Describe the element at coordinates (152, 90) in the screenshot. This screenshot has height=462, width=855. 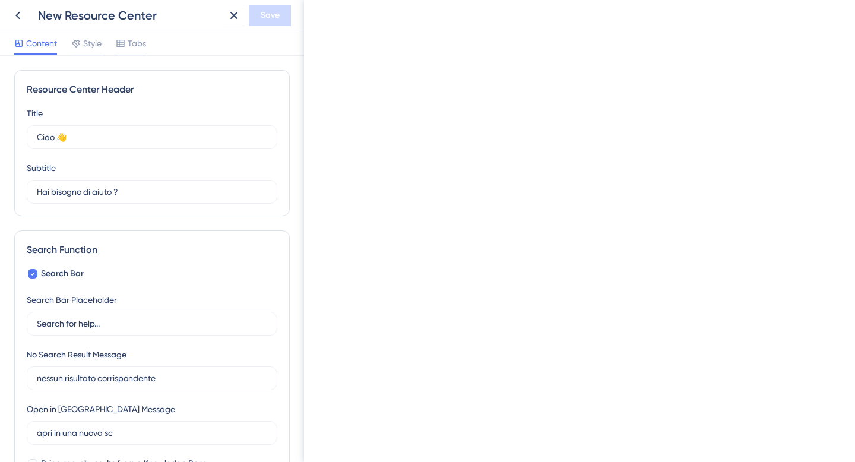
I see `div: Resource Center Header` at that location.